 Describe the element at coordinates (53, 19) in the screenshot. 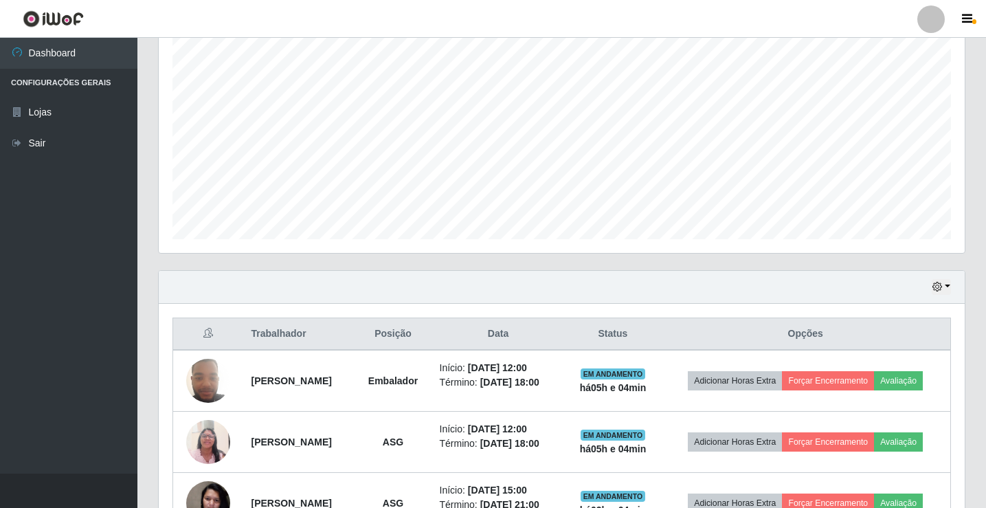

I see `img: CoreUI Logo` at that location.